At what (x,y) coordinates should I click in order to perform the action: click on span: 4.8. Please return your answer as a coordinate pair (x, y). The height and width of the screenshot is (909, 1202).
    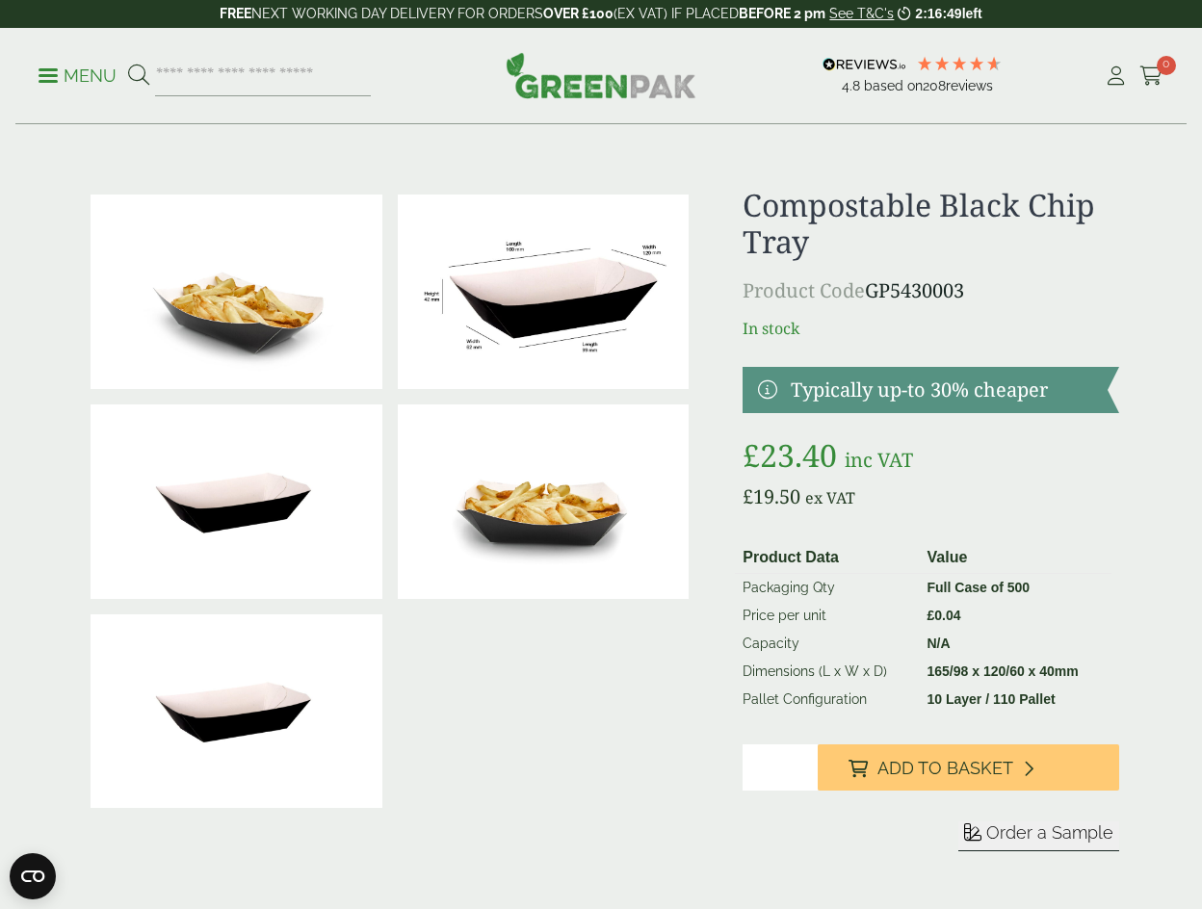
    Looking at the image, I should click on (852, 86).